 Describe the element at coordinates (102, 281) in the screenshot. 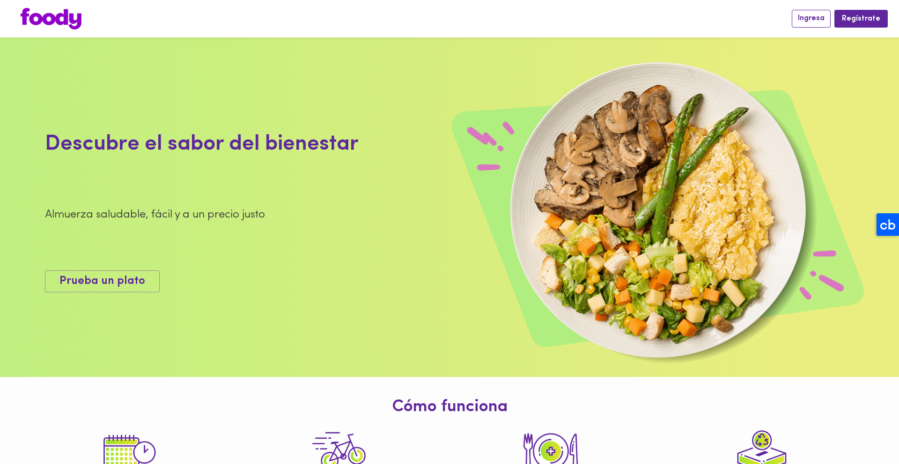

I see `span: Prueba un plato` at that location.